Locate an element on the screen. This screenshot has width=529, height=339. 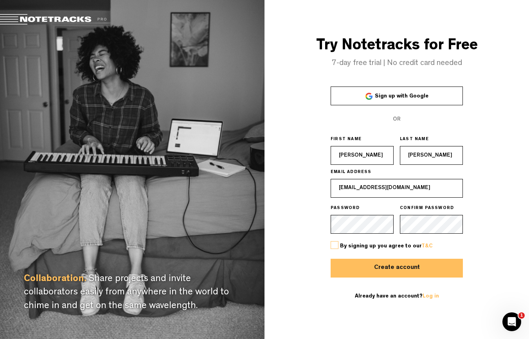
span: OR is located at coordinates (397, 119).